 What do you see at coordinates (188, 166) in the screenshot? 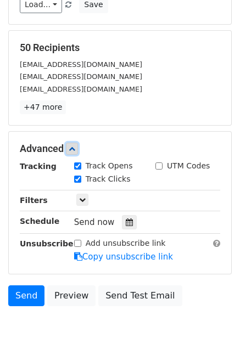
I see `label: UTM Codes` at bounding box center [188, 166].